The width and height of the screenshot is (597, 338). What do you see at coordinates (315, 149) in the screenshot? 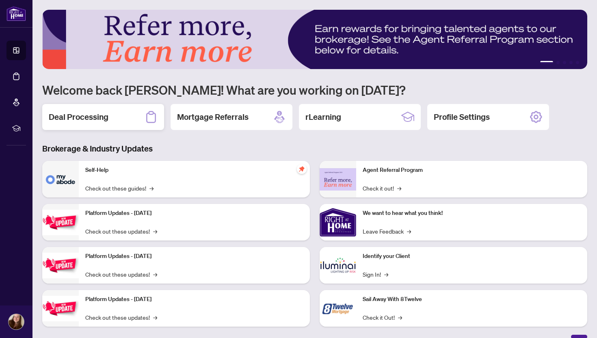
I see `h3: Brokerage & Industry Updates` at bounding box center [315, 149].